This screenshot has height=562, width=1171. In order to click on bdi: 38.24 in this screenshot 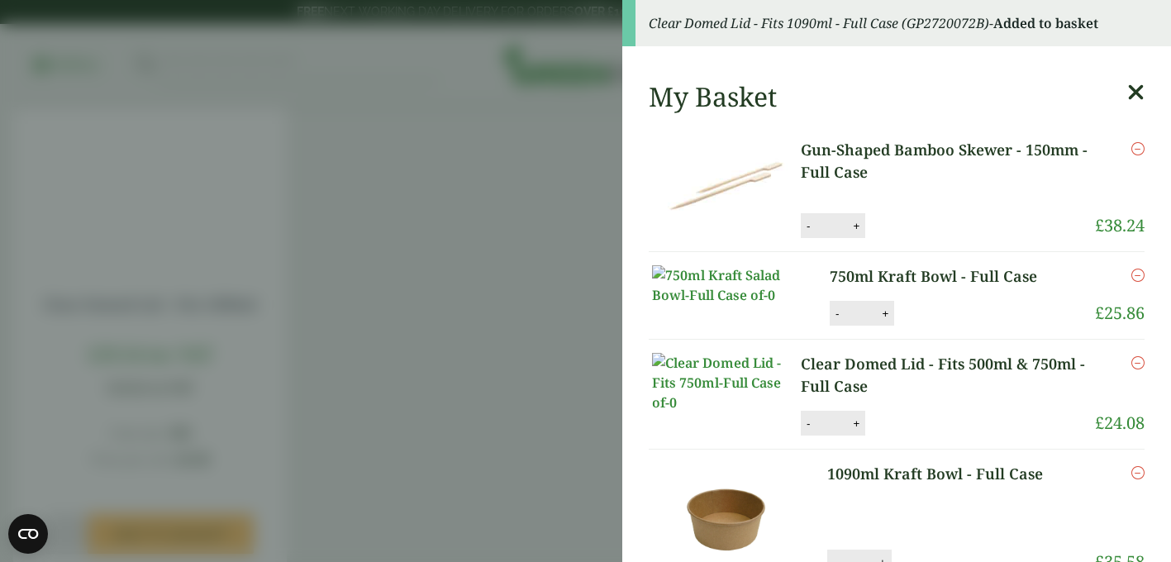, I will do `click(1120, 225)`.